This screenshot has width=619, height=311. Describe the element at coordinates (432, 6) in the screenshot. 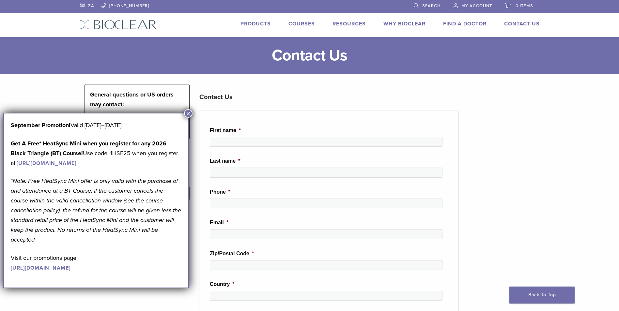

I see `span: Search` at that location.